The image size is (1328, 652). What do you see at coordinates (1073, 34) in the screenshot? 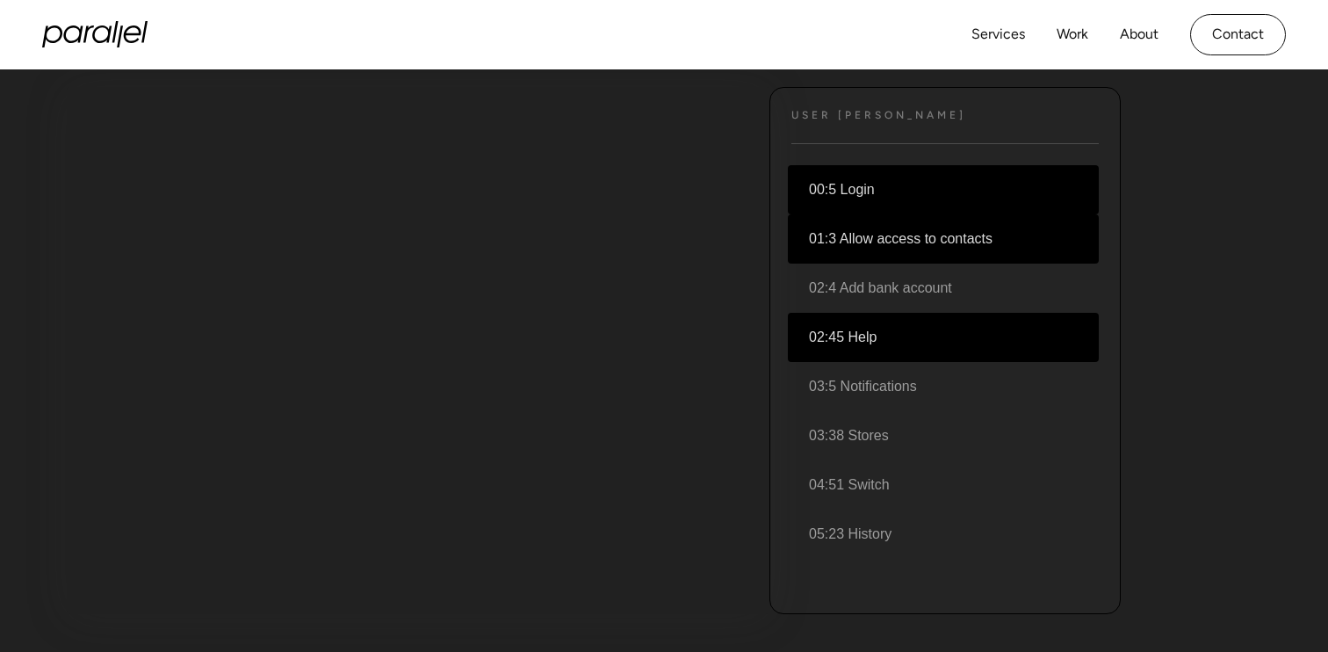
I see `a: Work` at bounding box center [1073, 34].